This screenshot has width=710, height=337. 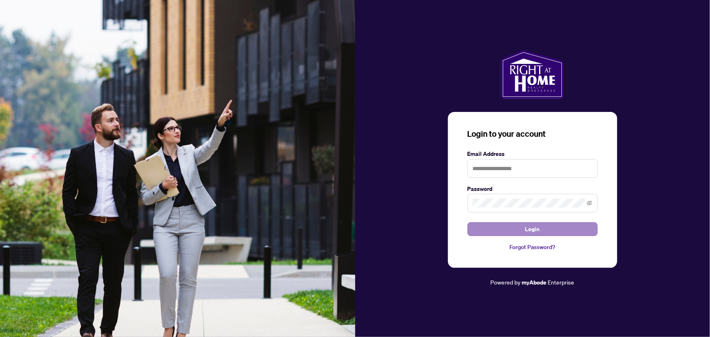 I want to click on h3: Login to your account, so click(x=532, y=134).